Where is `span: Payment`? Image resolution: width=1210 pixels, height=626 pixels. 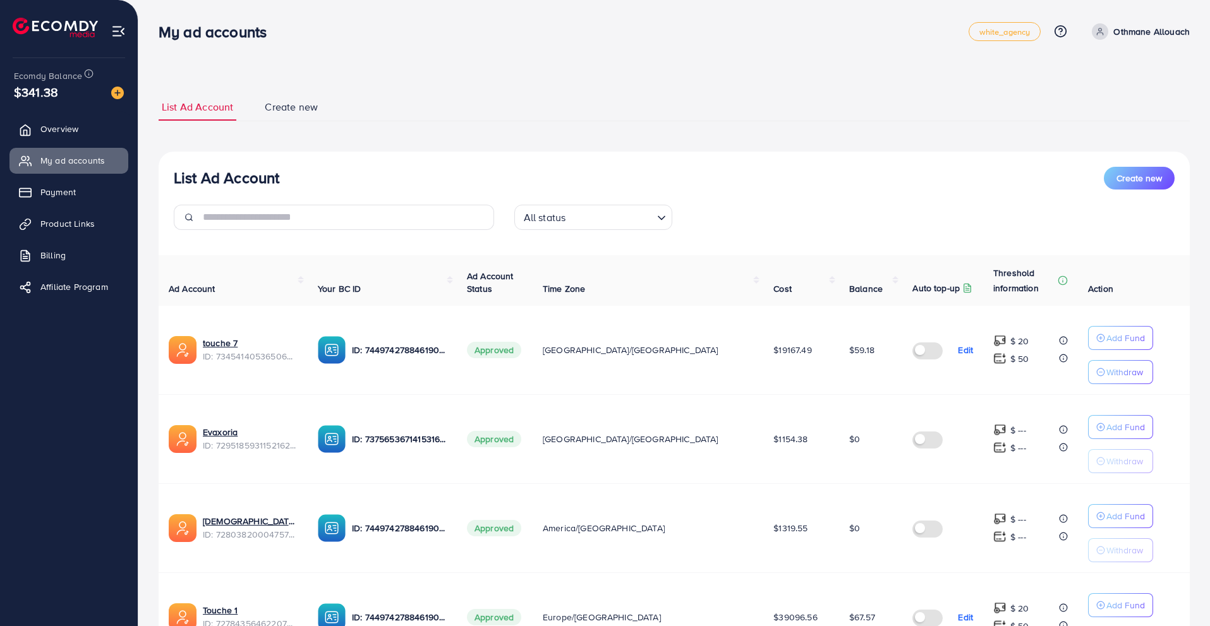
span: Payment is located at coordinates (58, 192).